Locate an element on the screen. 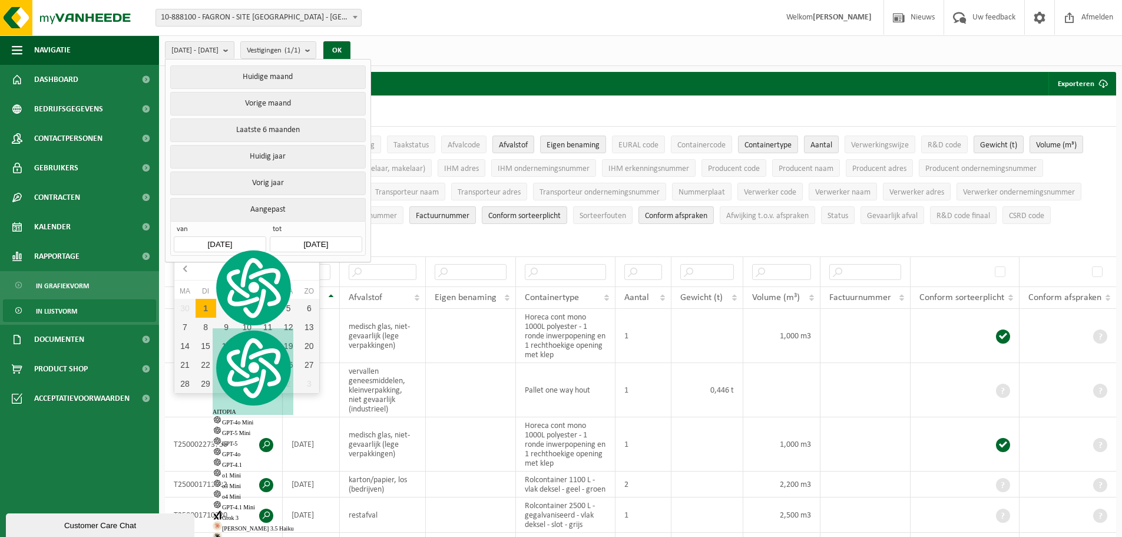 The image size is (1122, 537). div: AITOPIA is located at coordinates (253, 371).